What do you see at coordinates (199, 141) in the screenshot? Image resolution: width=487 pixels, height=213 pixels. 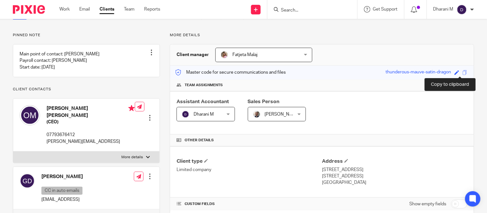 I see `span: Other details` at bounding box center [199, 141].